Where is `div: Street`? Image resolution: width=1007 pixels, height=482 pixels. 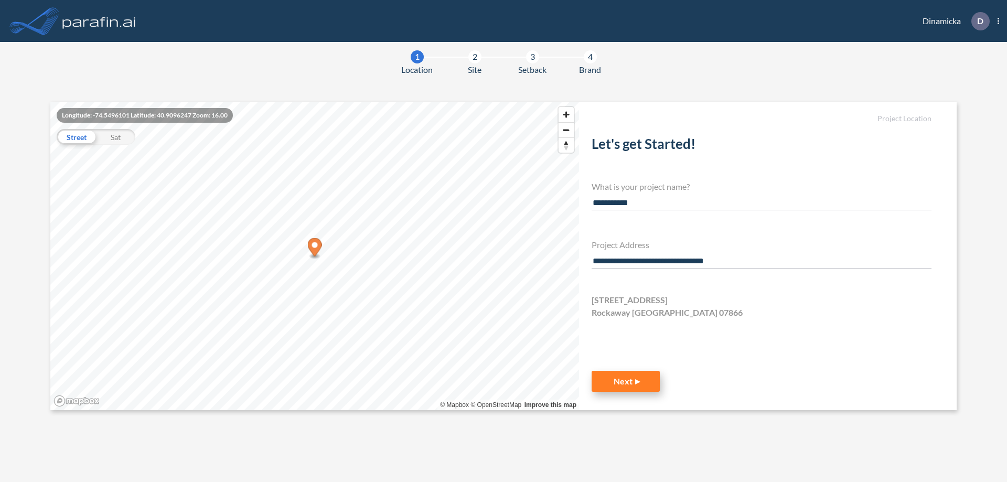
div: Street is located at coordinates (76, 137).